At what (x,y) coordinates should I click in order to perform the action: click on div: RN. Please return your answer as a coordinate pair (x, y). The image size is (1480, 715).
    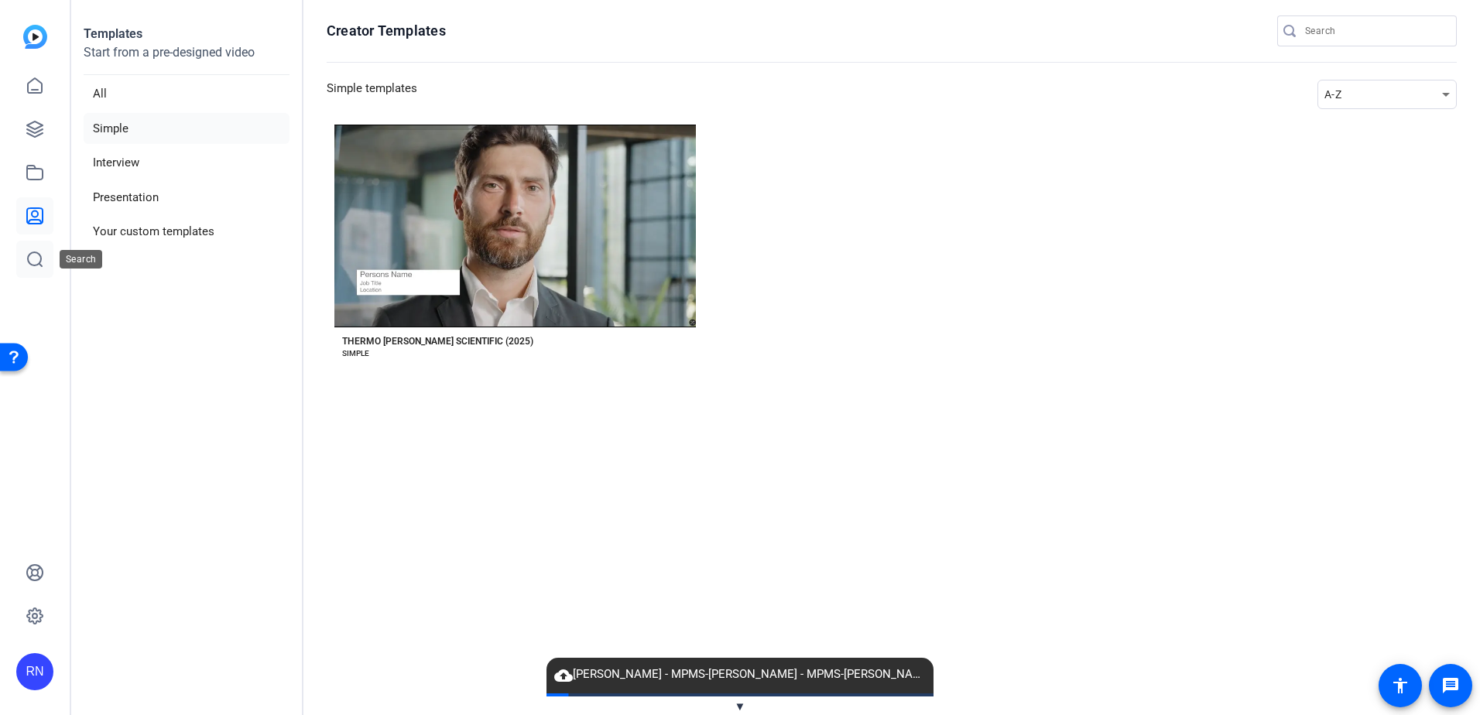
    Looking at the image, I should click on (35, 672).